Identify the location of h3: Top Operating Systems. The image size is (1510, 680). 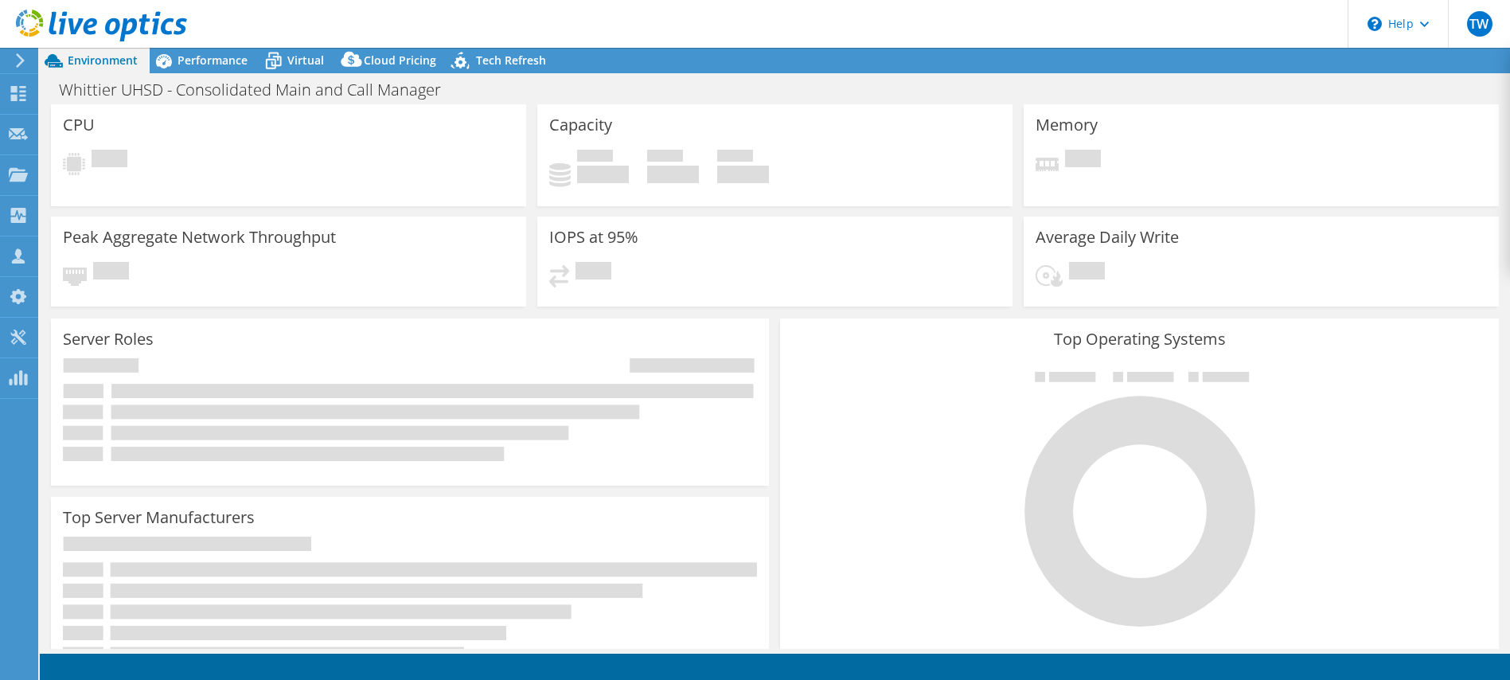
(1139, 339).